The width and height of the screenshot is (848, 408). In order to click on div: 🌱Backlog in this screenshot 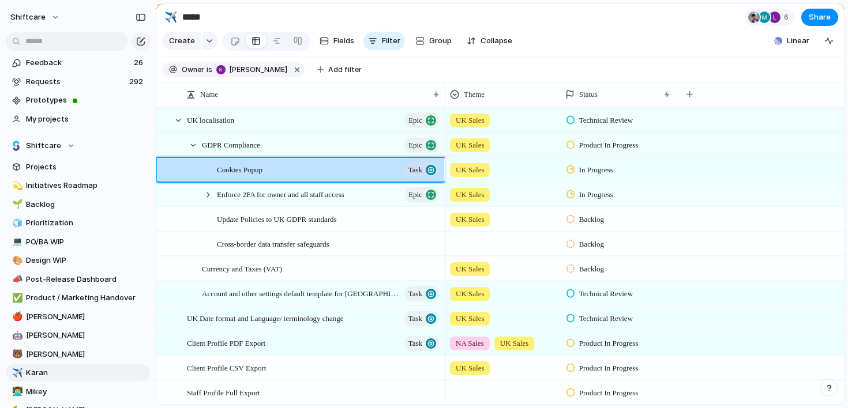, I will do `click(78, 205)`.